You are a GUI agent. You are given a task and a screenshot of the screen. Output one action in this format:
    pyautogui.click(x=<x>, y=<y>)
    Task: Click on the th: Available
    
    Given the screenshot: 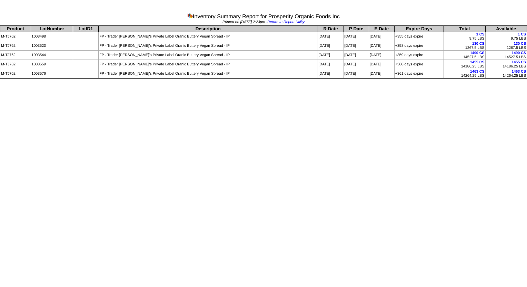 What is the action you would take?
    pyautogui.click(x=506, y=29)
    